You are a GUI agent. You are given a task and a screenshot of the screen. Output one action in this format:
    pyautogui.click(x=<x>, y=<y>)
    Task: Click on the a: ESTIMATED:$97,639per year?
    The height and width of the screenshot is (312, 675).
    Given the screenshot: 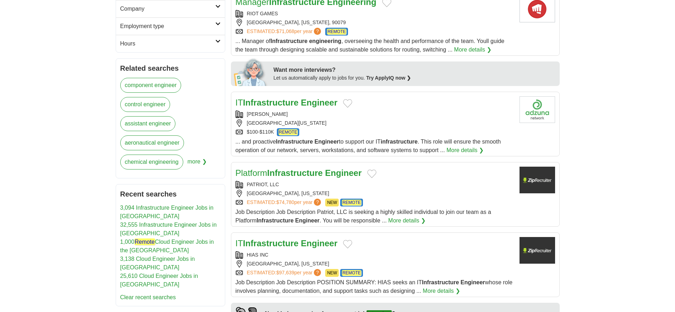 What is the action you would take?
    pyautogui.click(x=285, y=273)
    